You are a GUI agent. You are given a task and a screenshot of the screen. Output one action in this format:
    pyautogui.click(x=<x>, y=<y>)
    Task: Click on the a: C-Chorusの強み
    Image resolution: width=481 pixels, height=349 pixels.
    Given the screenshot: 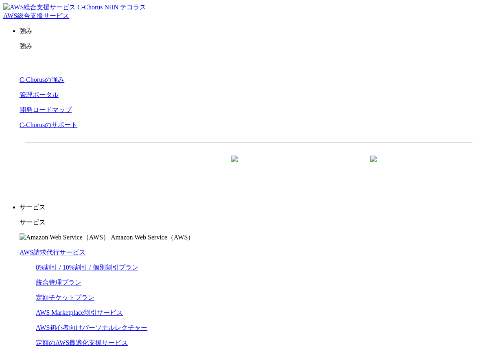 What is the action you would take?
    pyautogui.click(x=42, y=79)
    